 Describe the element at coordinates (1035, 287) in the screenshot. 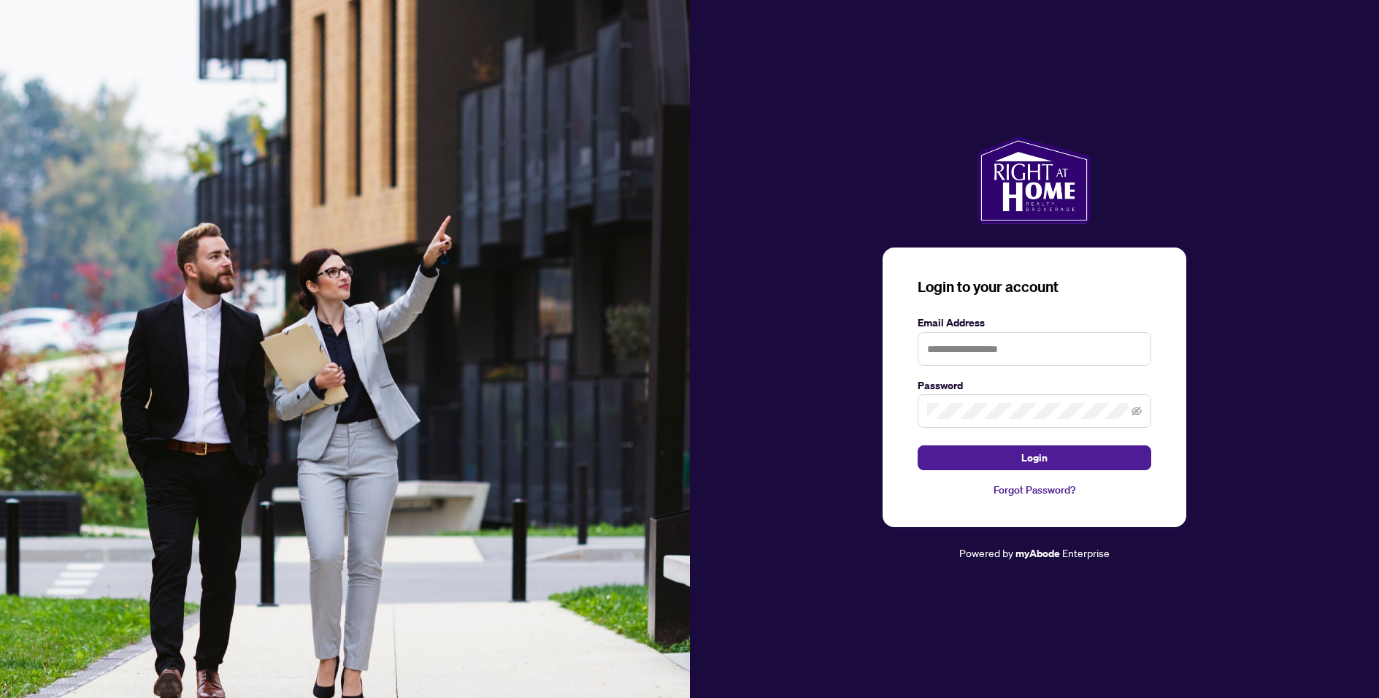

I see `h3: Login to your account` at that location.